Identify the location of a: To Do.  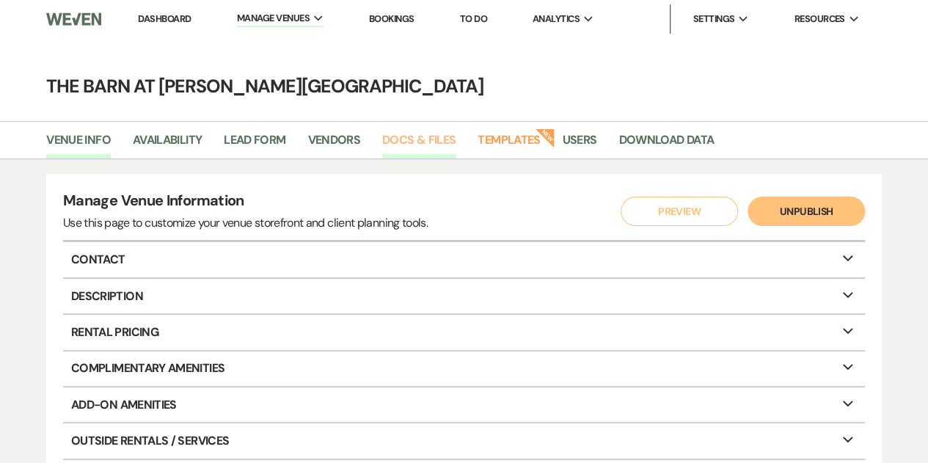
(473, 18).